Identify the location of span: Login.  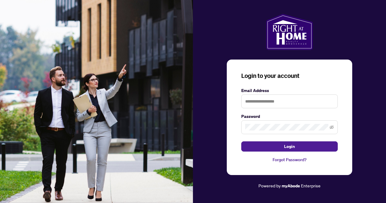
(289, 147).